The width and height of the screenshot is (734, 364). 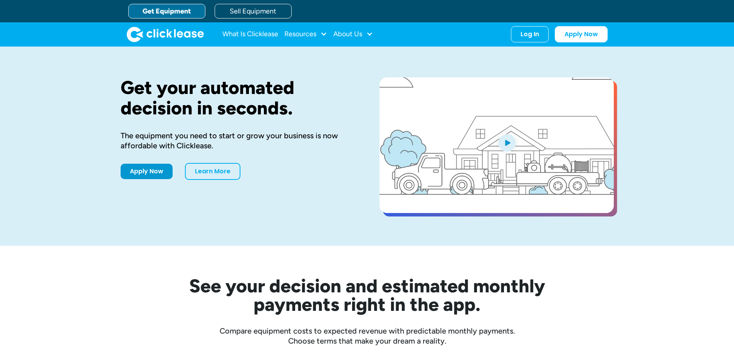 I want to click on a: open lightbox, so click(x=496, y=145).